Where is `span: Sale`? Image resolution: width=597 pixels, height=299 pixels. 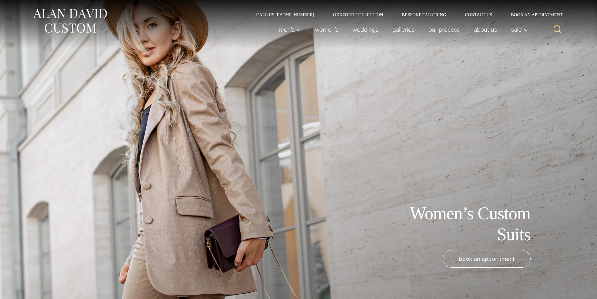 span: Sale is located at coordinates (520, 29).